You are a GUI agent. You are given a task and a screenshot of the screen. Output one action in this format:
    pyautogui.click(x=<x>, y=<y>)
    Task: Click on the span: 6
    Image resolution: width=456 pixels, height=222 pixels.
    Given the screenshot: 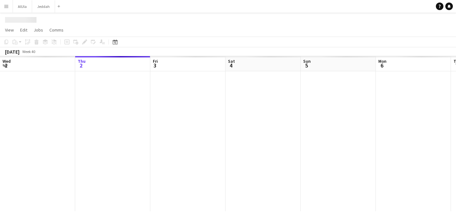 What is the action you would take?
    pyautogui.click(x=382, y=65)
    